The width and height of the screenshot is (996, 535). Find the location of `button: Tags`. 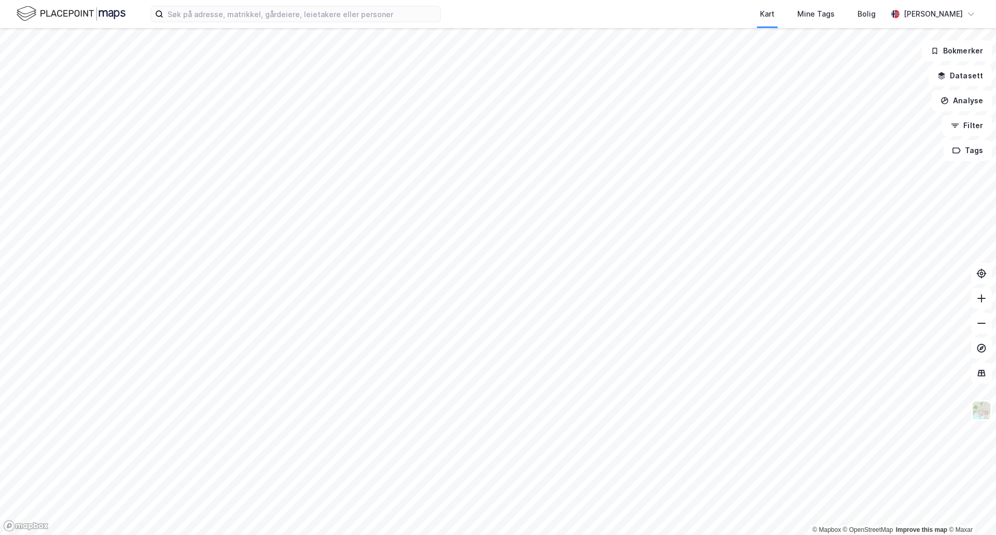

button: Tags is located at coordinates (968, 150).